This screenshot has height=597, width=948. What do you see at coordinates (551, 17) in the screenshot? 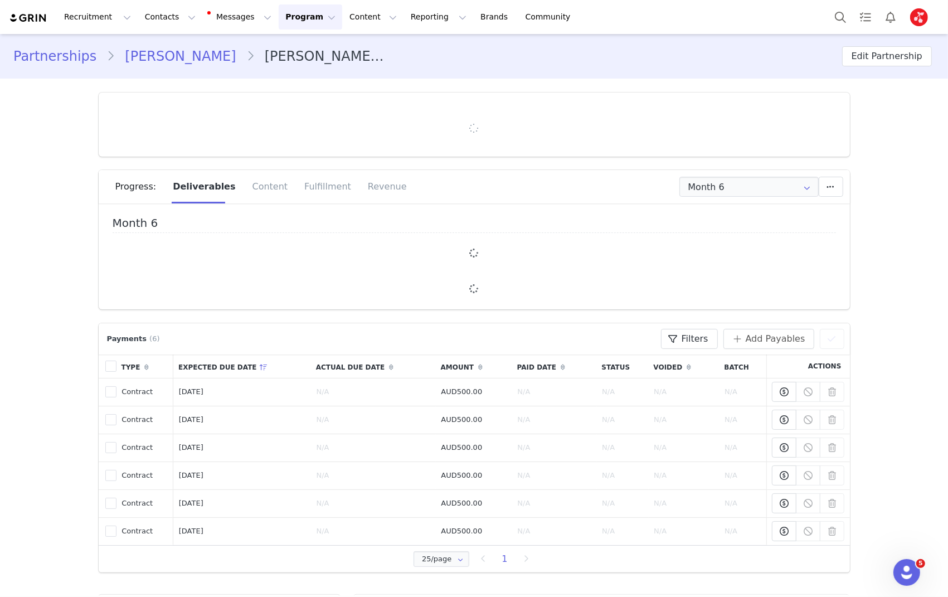
I see `a: Community` at bounding box center [551, 17].